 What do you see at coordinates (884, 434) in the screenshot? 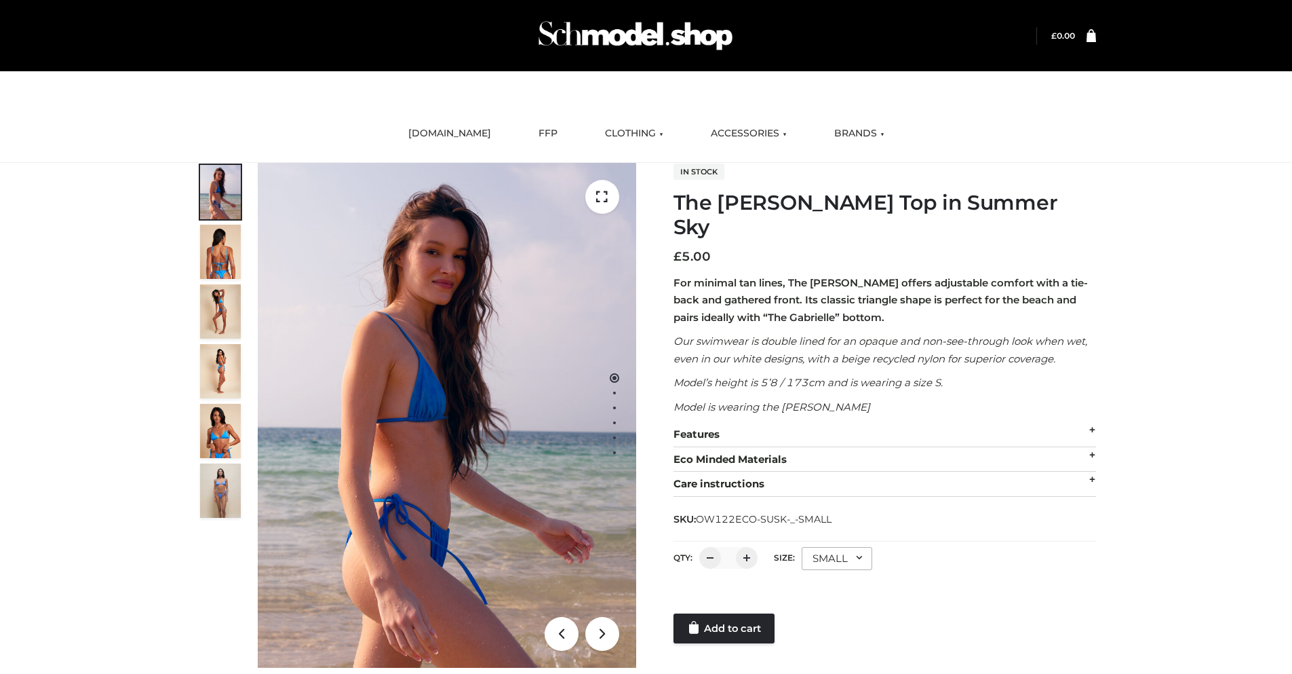
I see `div: Features` at bounding box center [884, 434].